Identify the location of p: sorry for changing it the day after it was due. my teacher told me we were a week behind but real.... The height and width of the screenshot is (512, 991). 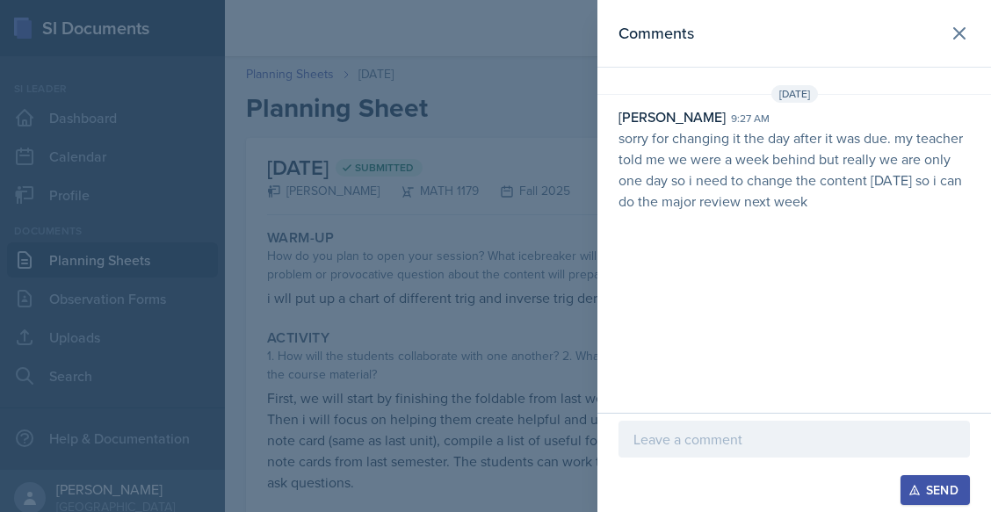
(794, 169).